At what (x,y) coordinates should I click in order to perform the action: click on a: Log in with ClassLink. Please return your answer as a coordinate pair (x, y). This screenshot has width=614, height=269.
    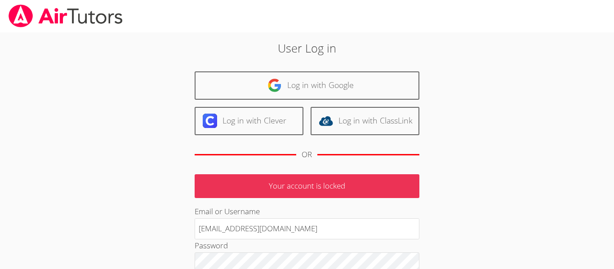
    Looking at the image, I should click on (365, 121).